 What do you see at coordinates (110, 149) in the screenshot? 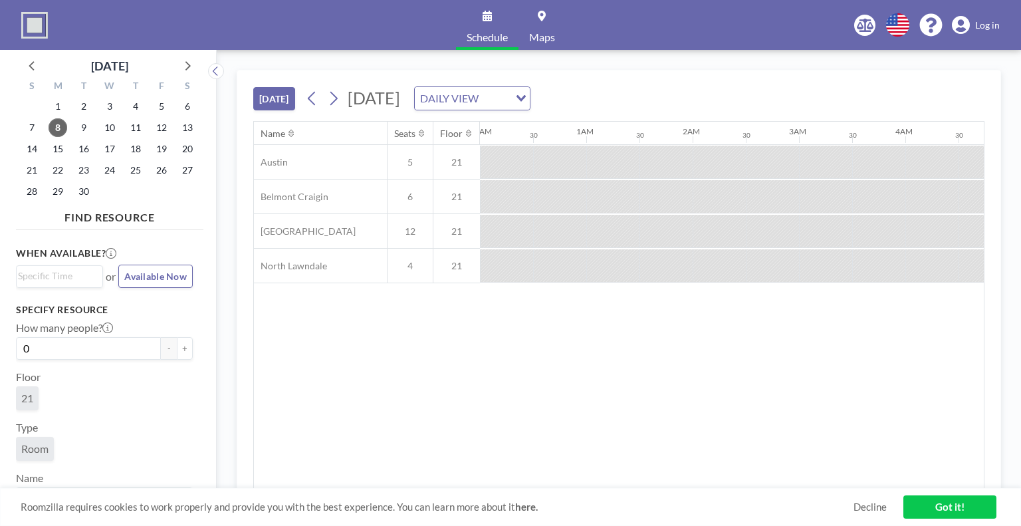
I see `span: Wednesday, September 17, 2025` at bounding box center [110, 149].